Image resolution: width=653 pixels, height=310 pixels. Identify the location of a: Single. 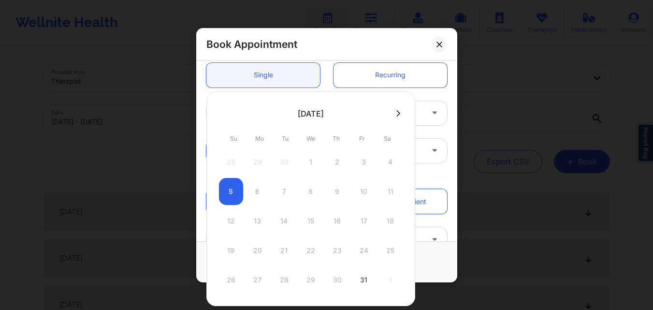
(263, 74).